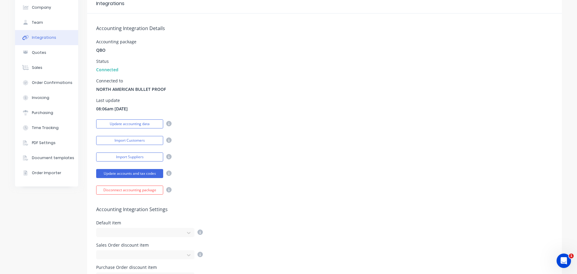  Describe the element at coordinates (101, 50) in the screenshot. I see `span: QBO` at that location.